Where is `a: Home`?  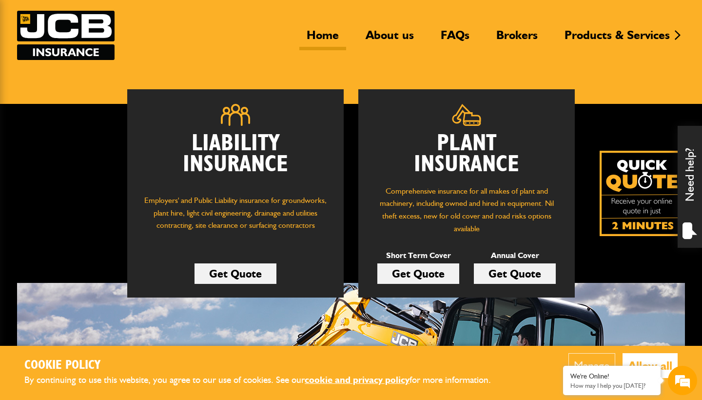 a: Home is located at coordinates (323, 39).